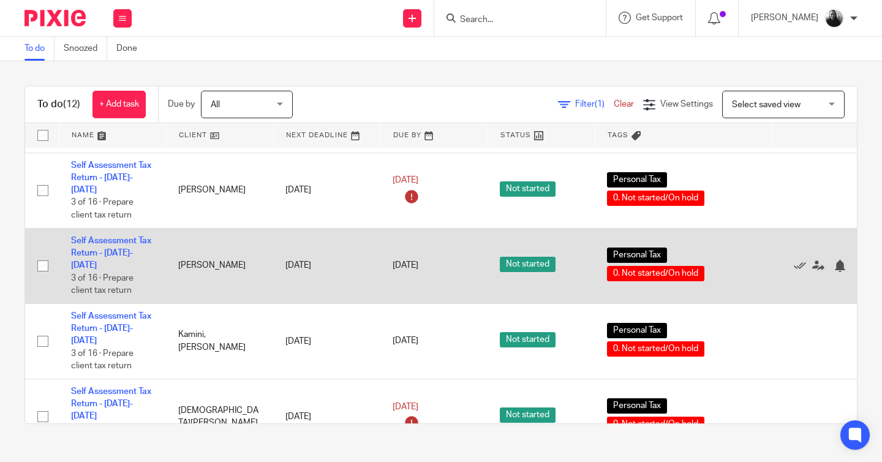 This screenshot has height=462, width=882. Describe the element at coordinates (181, 104) in the screenshot. I see `p: Due by` at that location.